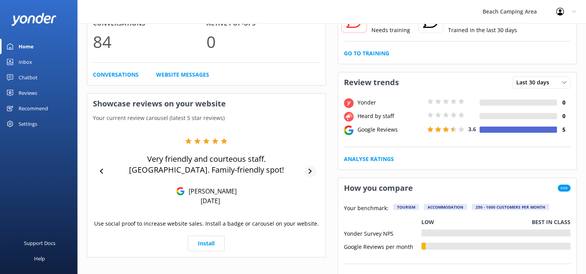 The height and width of the screenshot is (274, 586). I want to click on div: Inbox, so click(25, 62).